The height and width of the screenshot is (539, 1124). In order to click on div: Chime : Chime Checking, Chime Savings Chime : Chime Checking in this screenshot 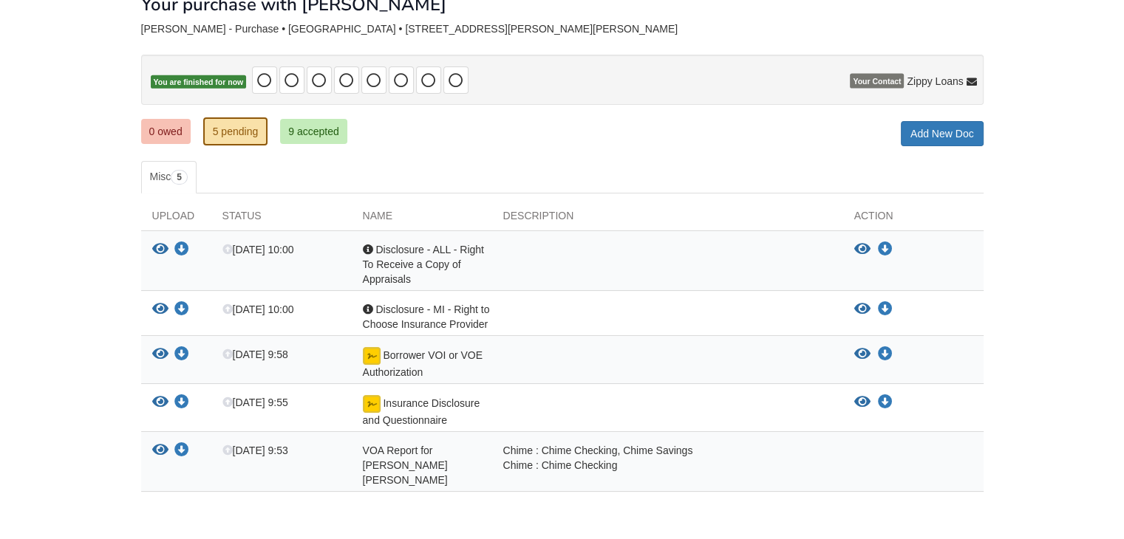, I will do `click(667, 465)`.